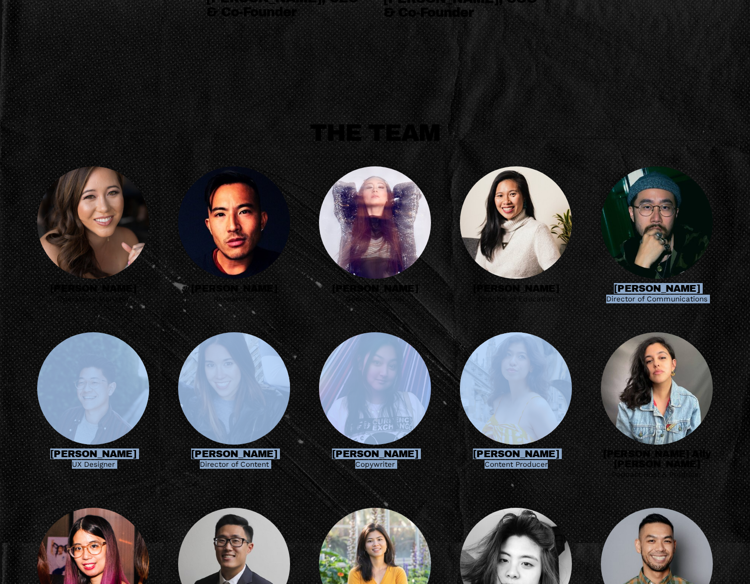 The width and height of the screenshot is (750, 584). I want to click on p: Copywriter, so click(375, 465).